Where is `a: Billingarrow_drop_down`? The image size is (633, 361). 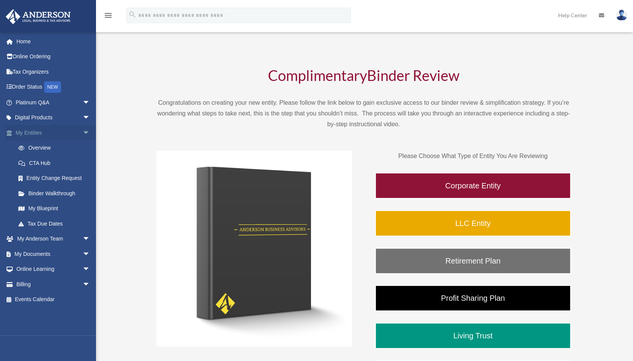 a: Billingarrow_drop_down is located at coordinates (53, 284).